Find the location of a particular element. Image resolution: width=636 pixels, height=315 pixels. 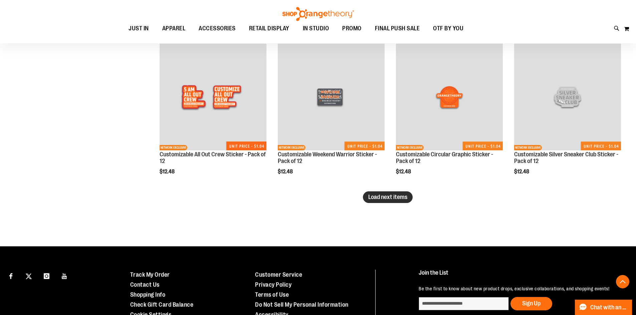

span: IN STUDIO is located at coordinates (316, 28).